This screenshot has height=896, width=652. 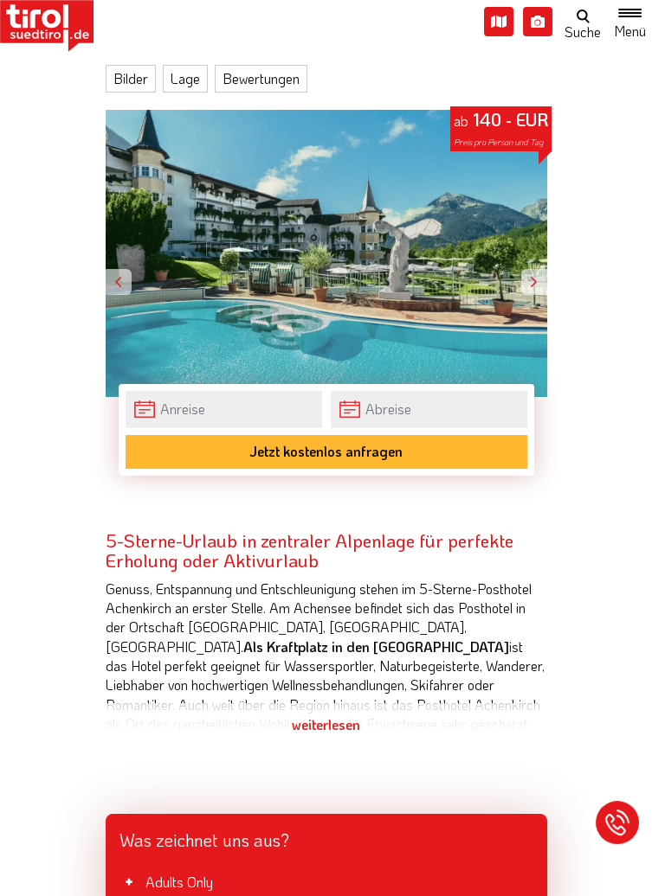 What do you see at coordinates (326, 883) in the screenshot?
I see `li: Adults Only` at bounding box center [326, 883].